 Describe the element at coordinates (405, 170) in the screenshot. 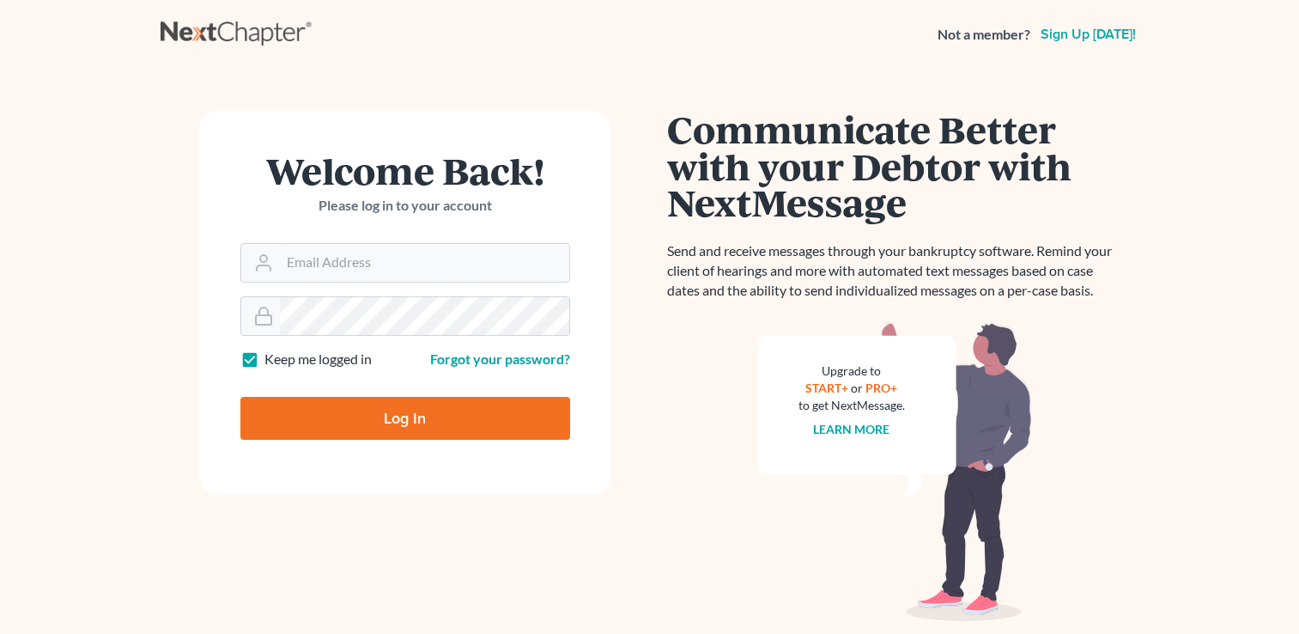

I see `h1: Welcome Back!` at that location.